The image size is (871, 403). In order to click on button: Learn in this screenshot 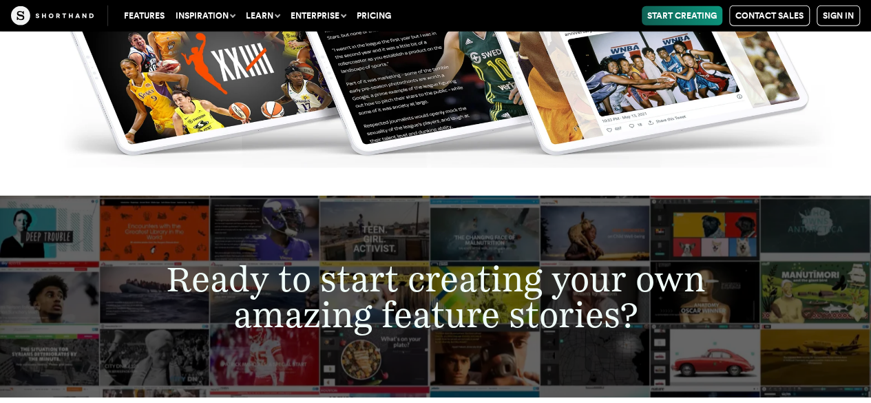, I will do `click(262, 16)`.